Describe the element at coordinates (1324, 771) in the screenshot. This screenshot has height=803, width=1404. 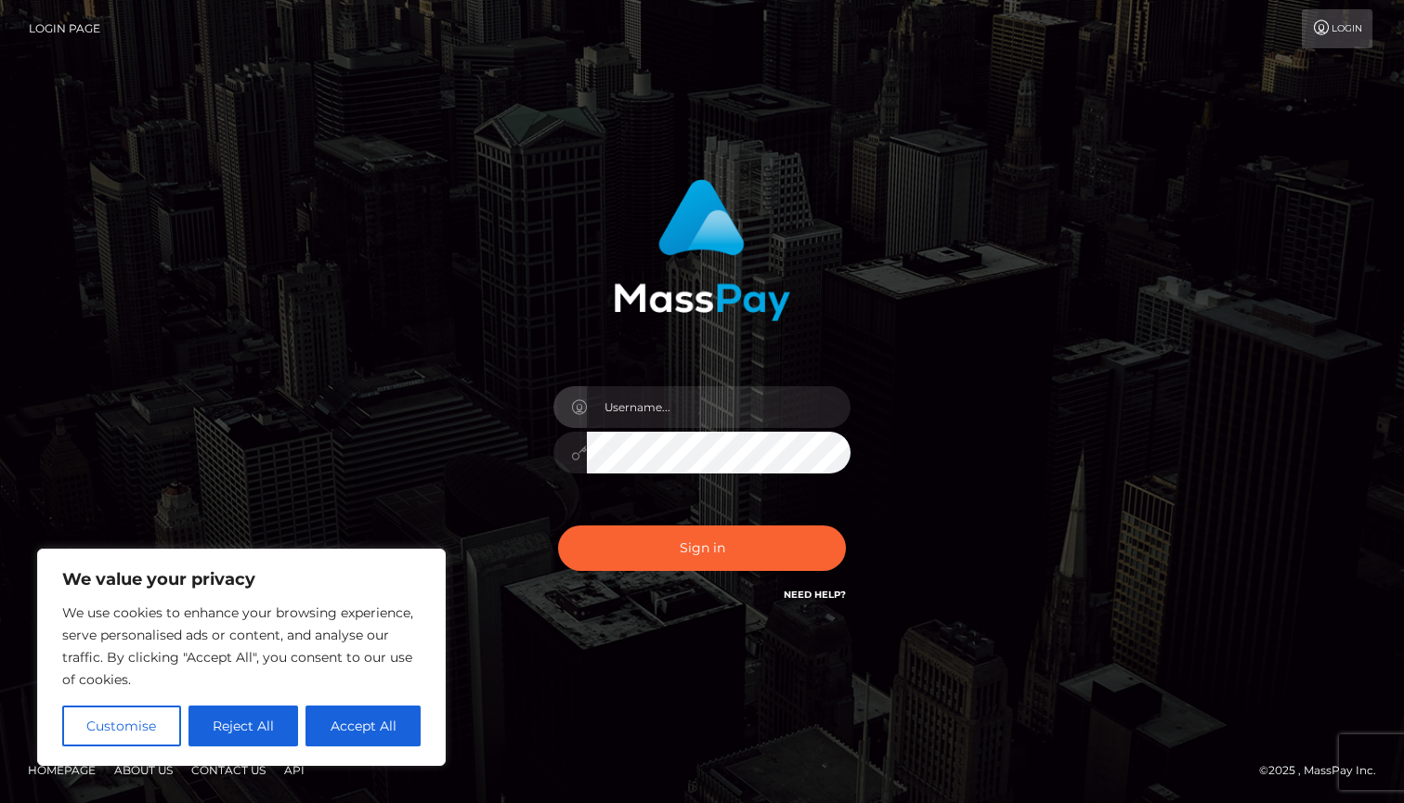
I see `div: © 2025 , MassPay Inc.` at that location.